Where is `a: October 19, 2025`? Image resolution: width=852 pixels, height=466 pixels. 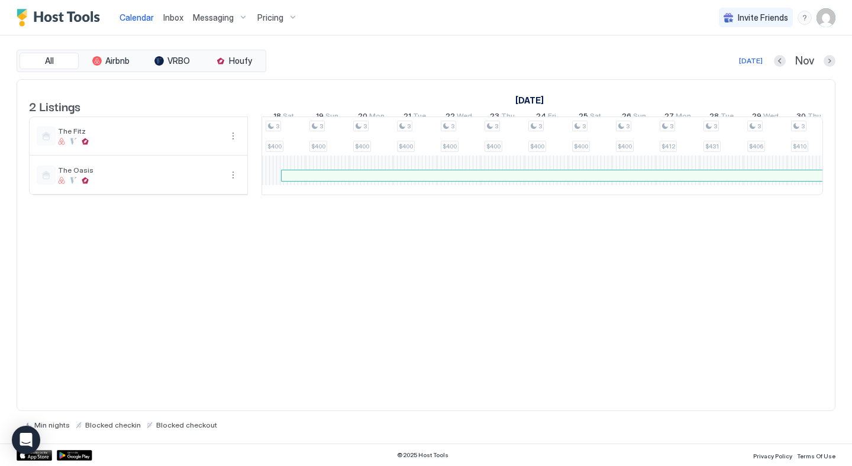
a: October 19, 2025 is located at coordinates (327, 117).